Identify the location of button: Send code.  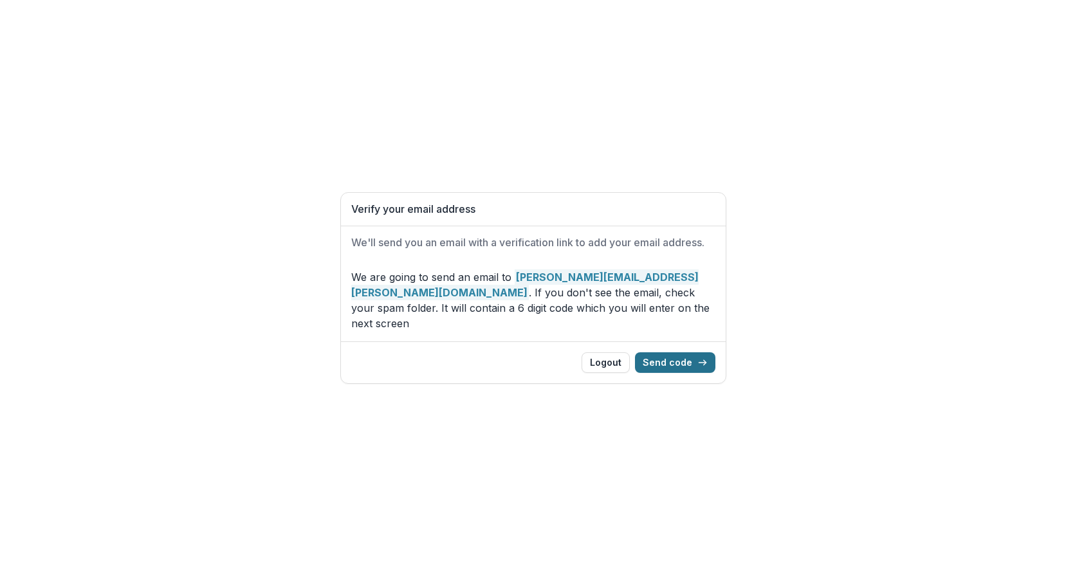
(675, 363).